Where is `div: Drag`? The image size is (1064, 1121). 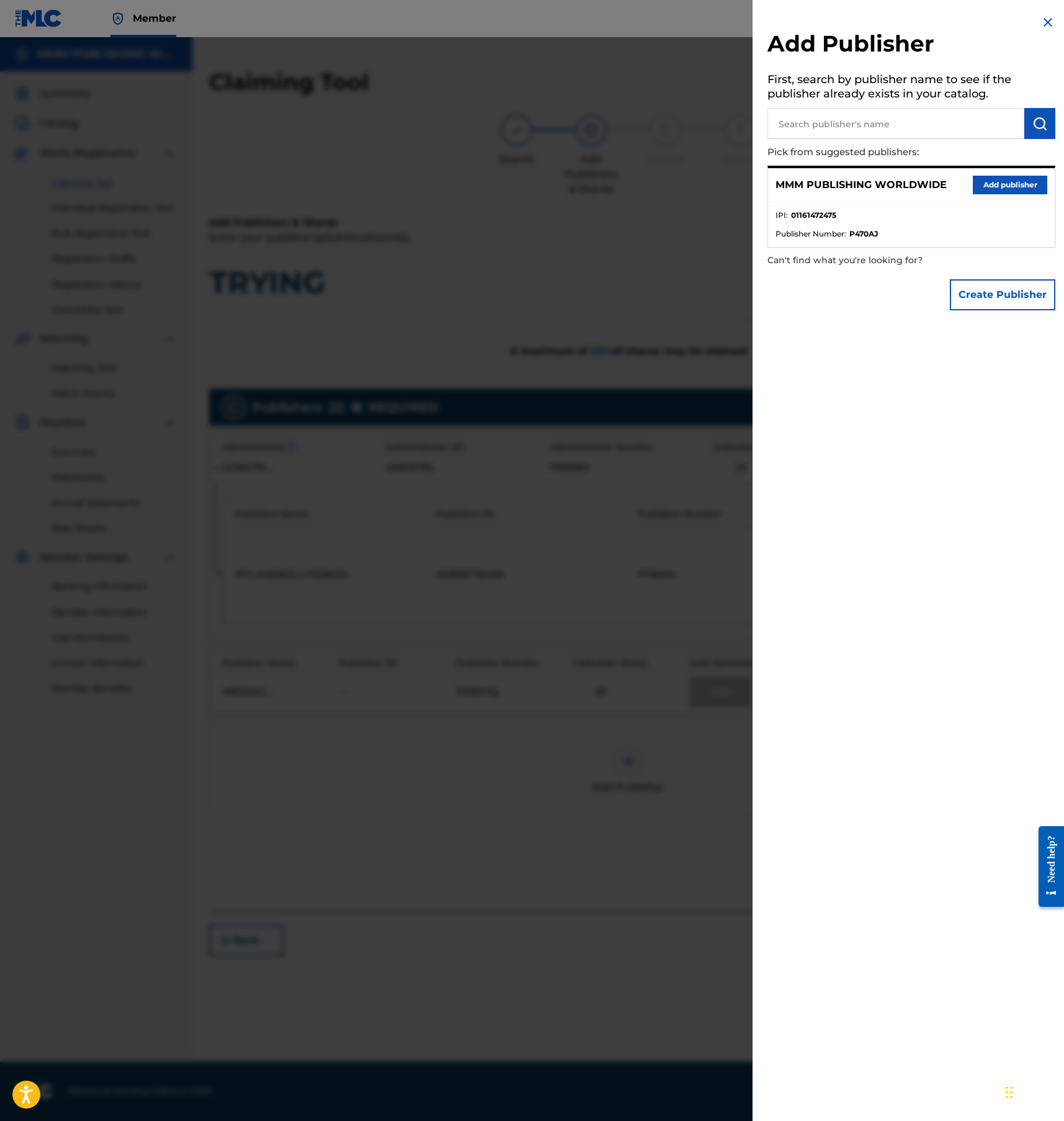 div: Drag is located at coordinates (1010, 1092).